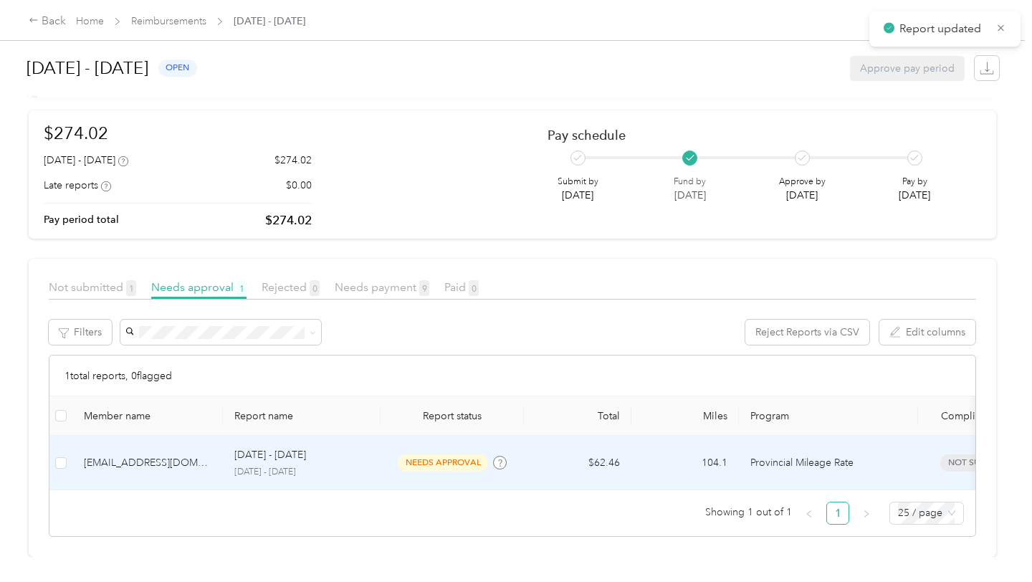  Describe the element at coordinates (198, 287) in the screenshot. I see `span: Needs approval` at that location.